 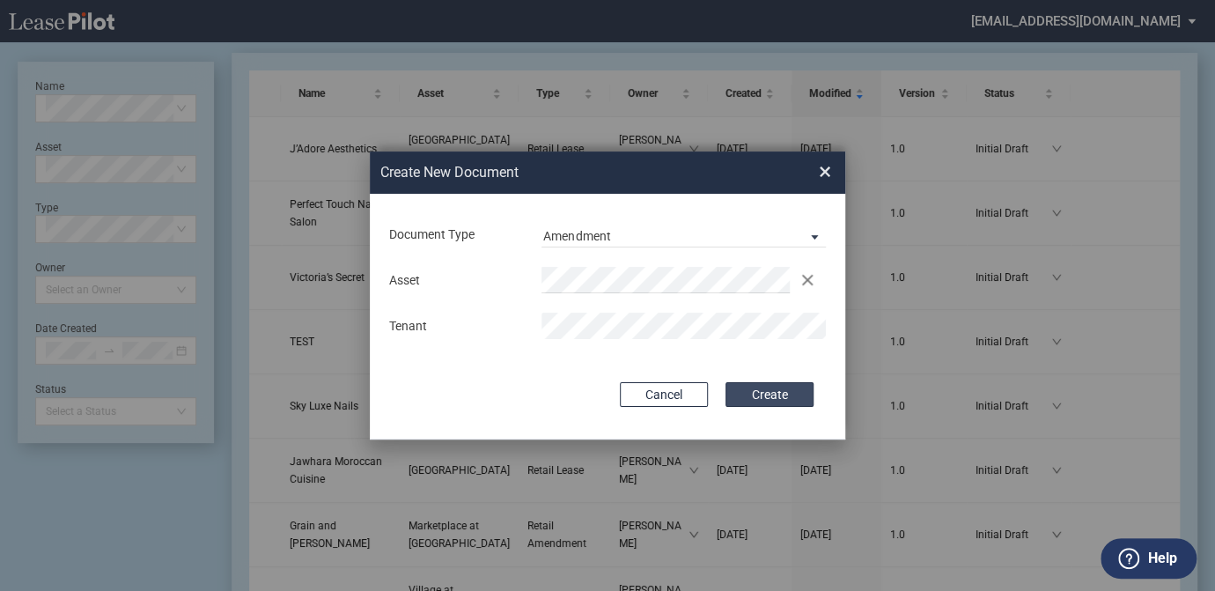 I want to click on md-select: Document Type: Amendment, so click(x=683, y=234).